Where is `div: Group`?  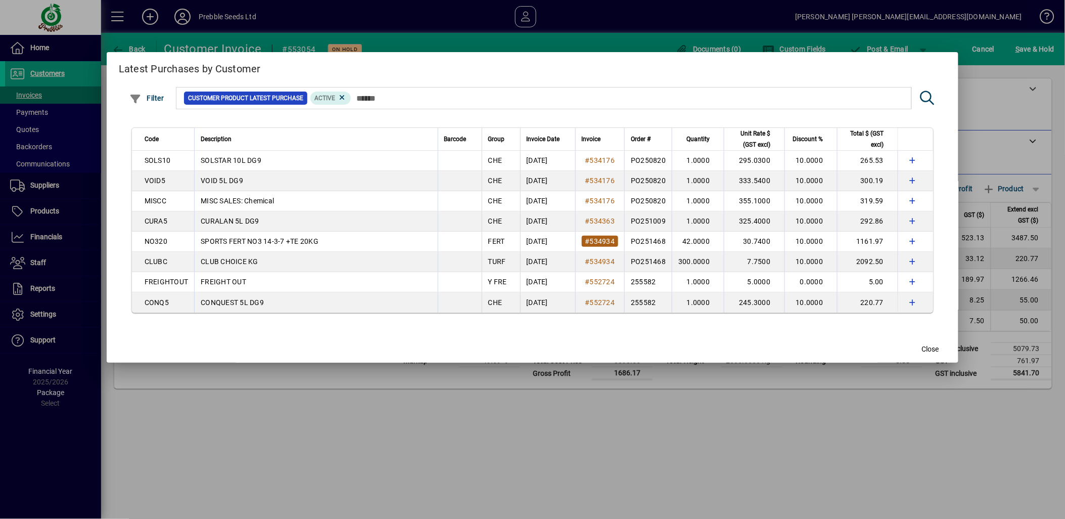 div: Group is located at coordinates (501, 139).